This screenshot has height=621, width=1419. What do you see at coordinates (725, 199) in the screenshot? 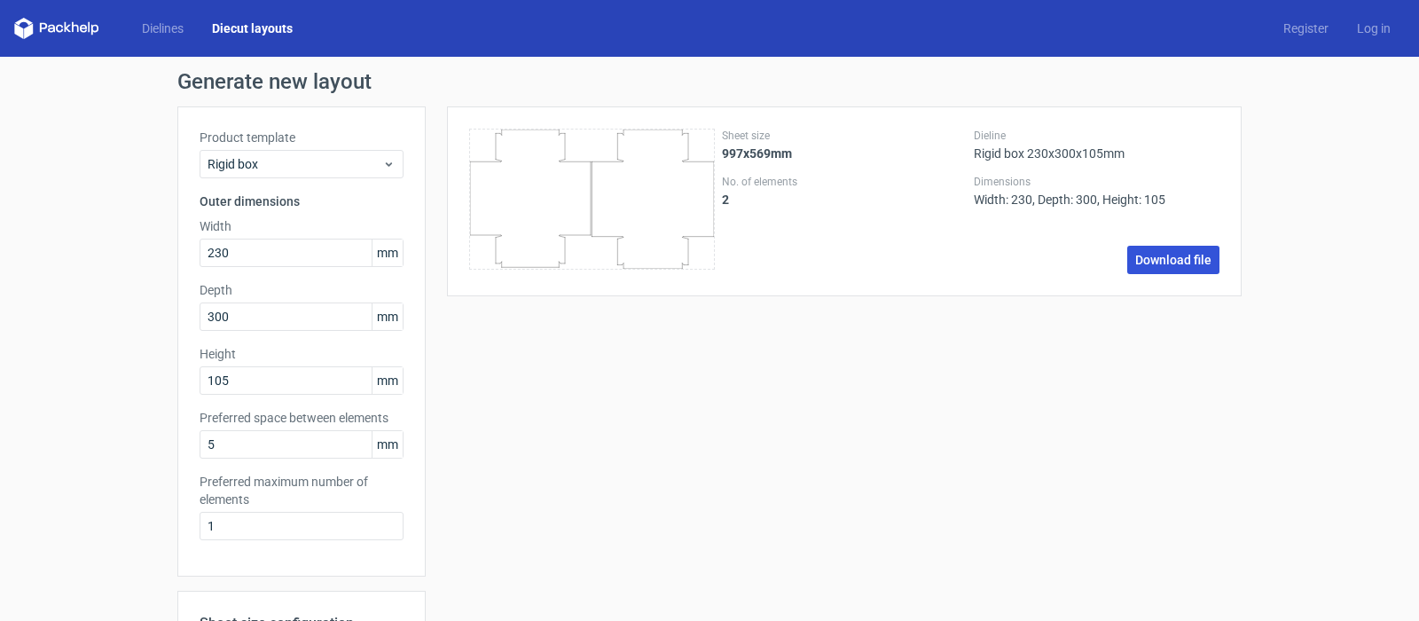
I see `strong: 2` at bounding box center [725, 199].